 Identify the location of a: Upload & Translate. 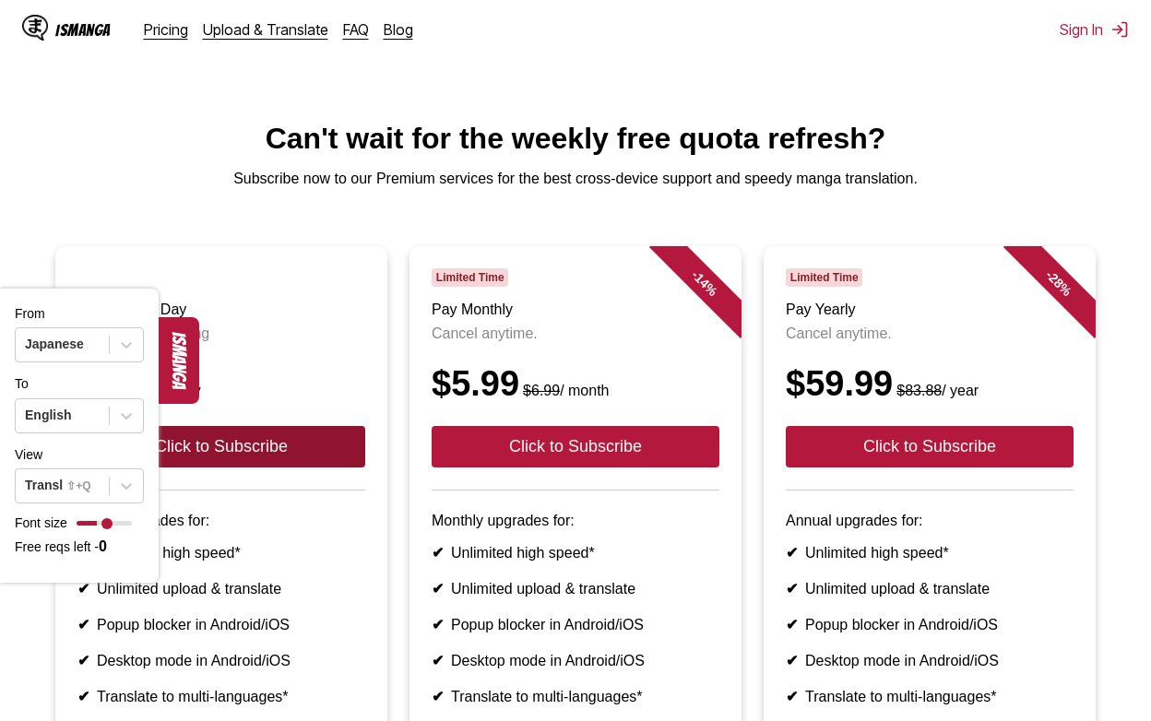
(266, 30).